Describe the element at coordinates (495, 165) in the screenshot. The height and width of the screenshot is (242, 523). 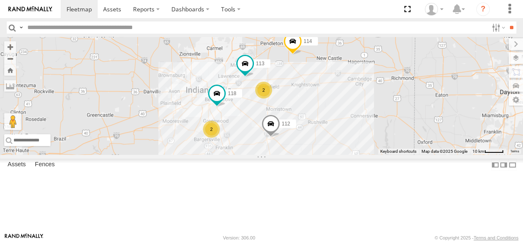
I see `label: Dock Summary Table to the Left` at that location.